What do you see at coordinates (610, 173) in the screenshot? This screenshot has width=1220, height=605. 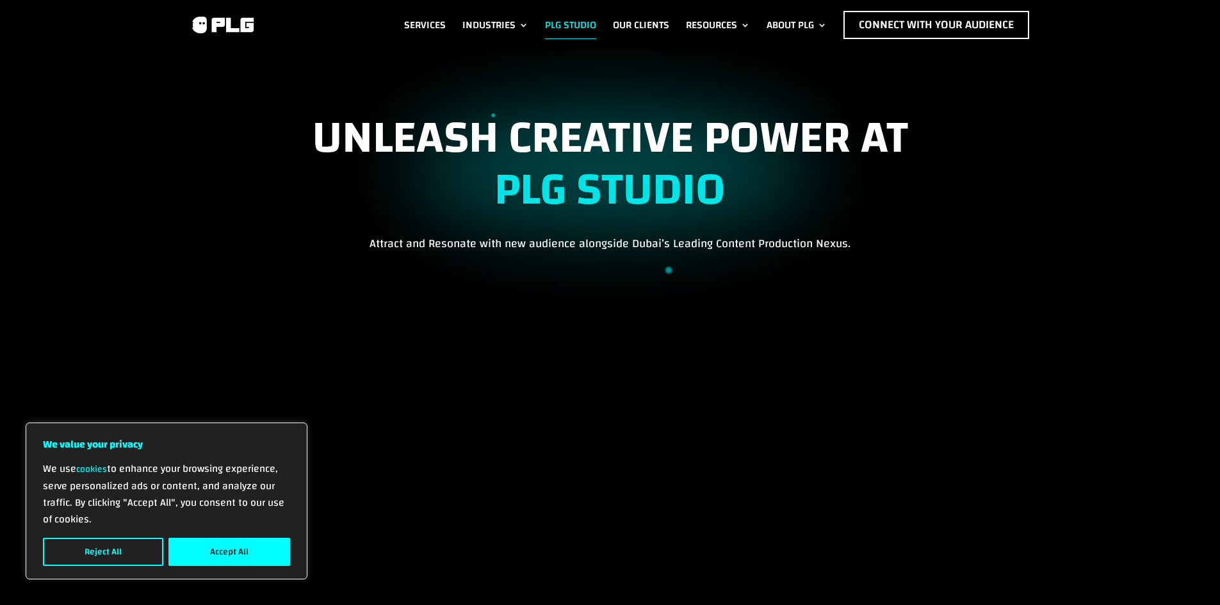 I see `h1: UNLEASH CREATIVE POWER AT` at bounding box center [610, 173].